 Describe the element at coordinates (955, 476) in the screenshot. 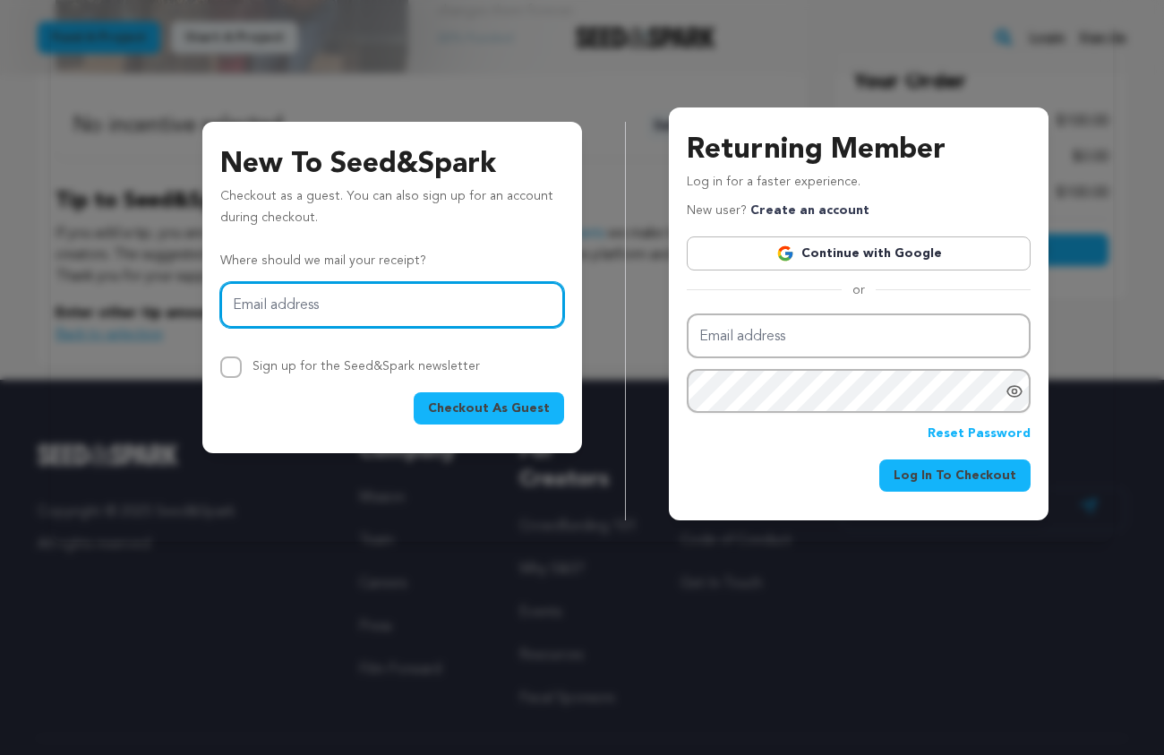

I see `button: Log In To Checkout` at that location.